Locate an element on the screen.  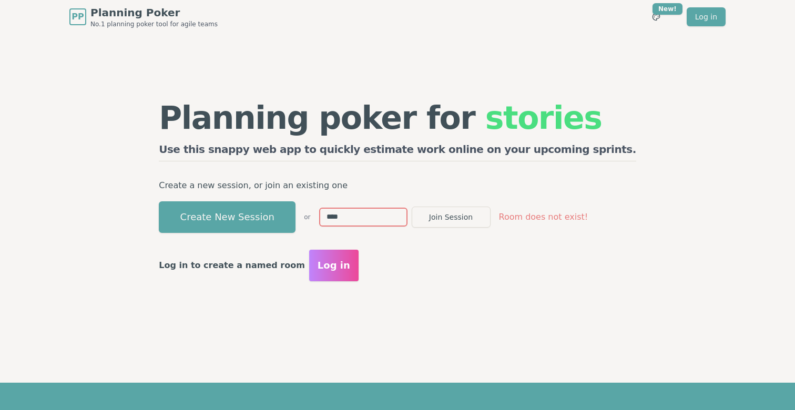
span: Log in is located at coordinates (334, 266).